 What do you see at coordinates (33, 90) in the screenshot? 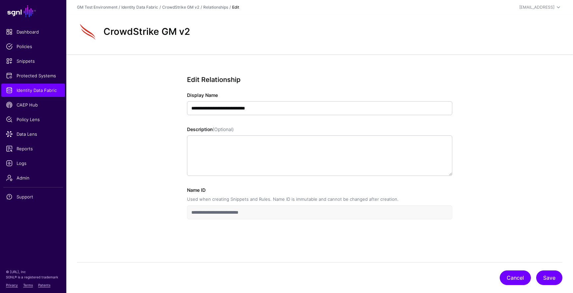
I see `span: Identity Data Fabric` at bounding box center [33, 90].